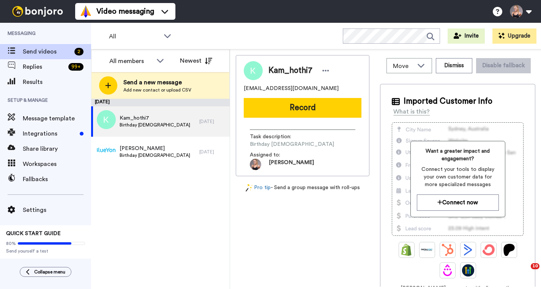  I want to click on div: All members, so click(131, 61).